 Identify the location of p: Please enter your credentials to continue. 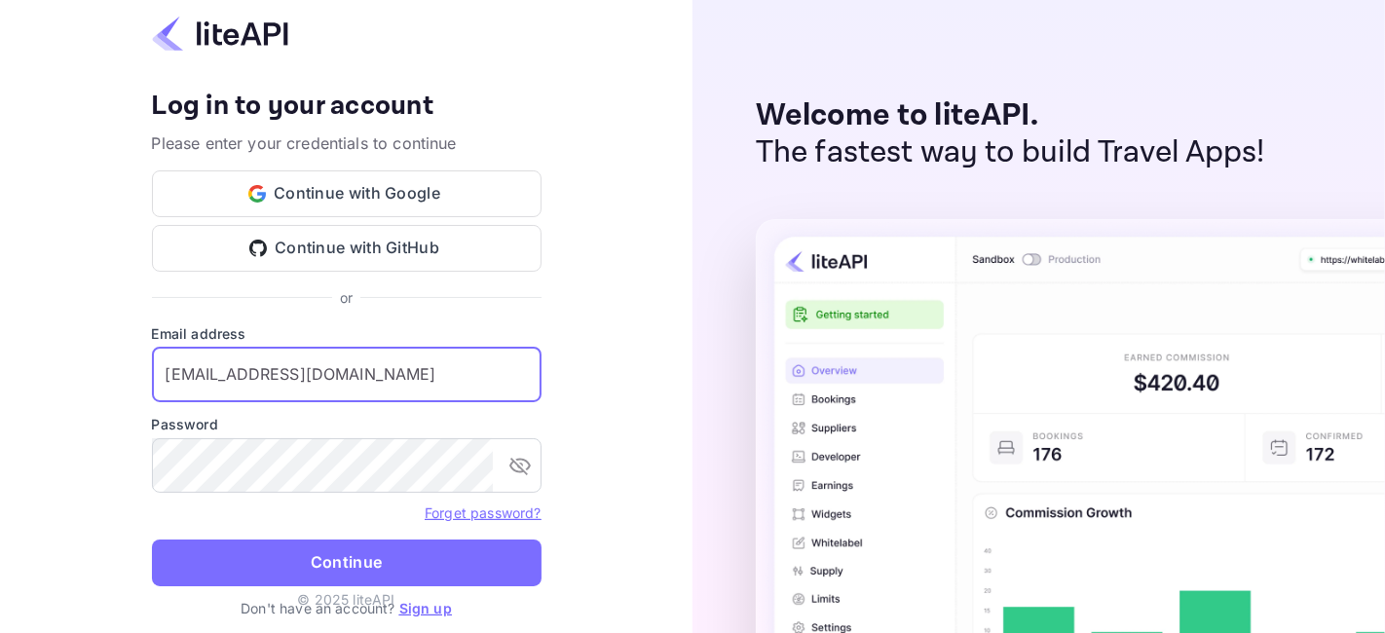
(347, 143).